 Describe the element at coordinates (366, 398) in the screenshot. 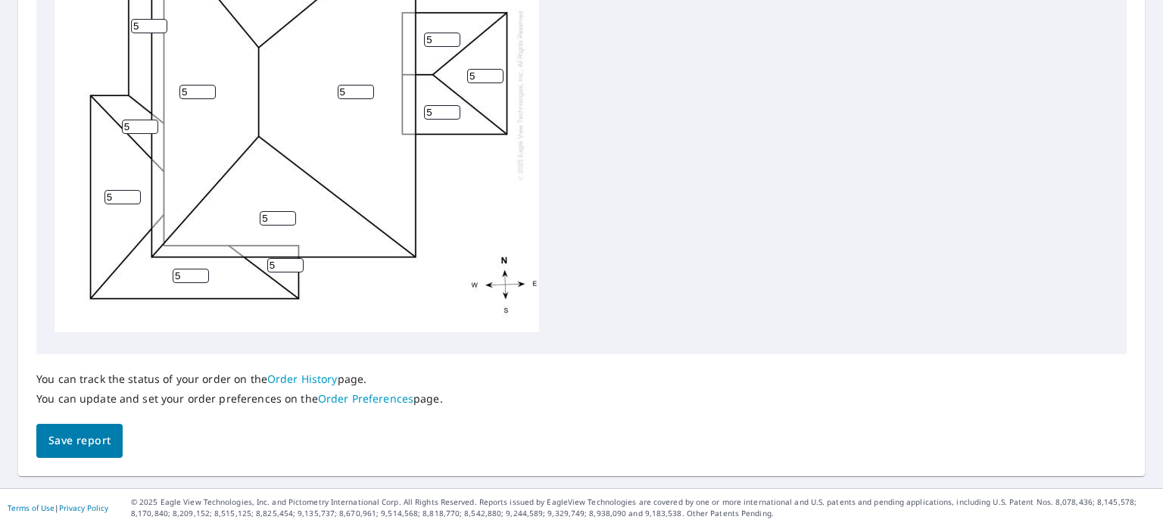

I see `a: Order Preferences` at that location.